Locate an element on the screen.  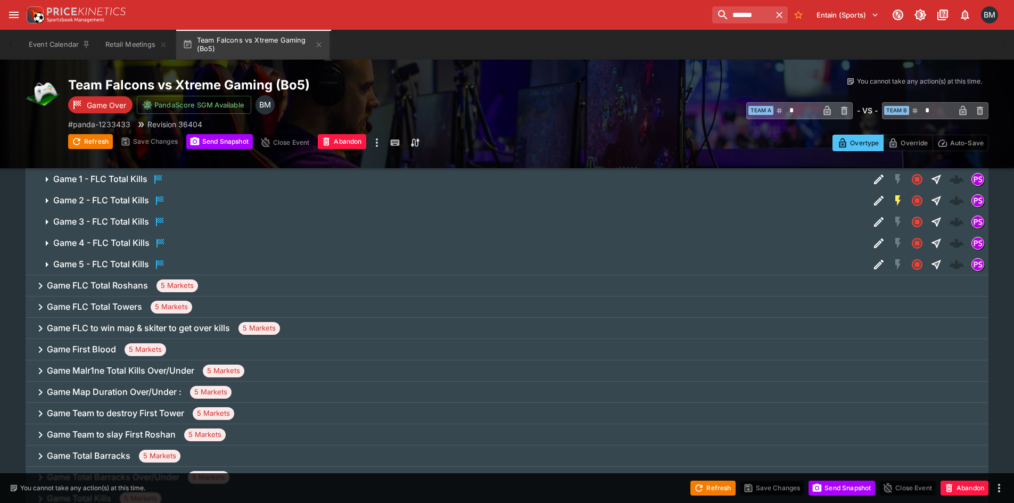
h6: Game Malr1ne Total Kills Over/Under is located at coordinates (120, 370).